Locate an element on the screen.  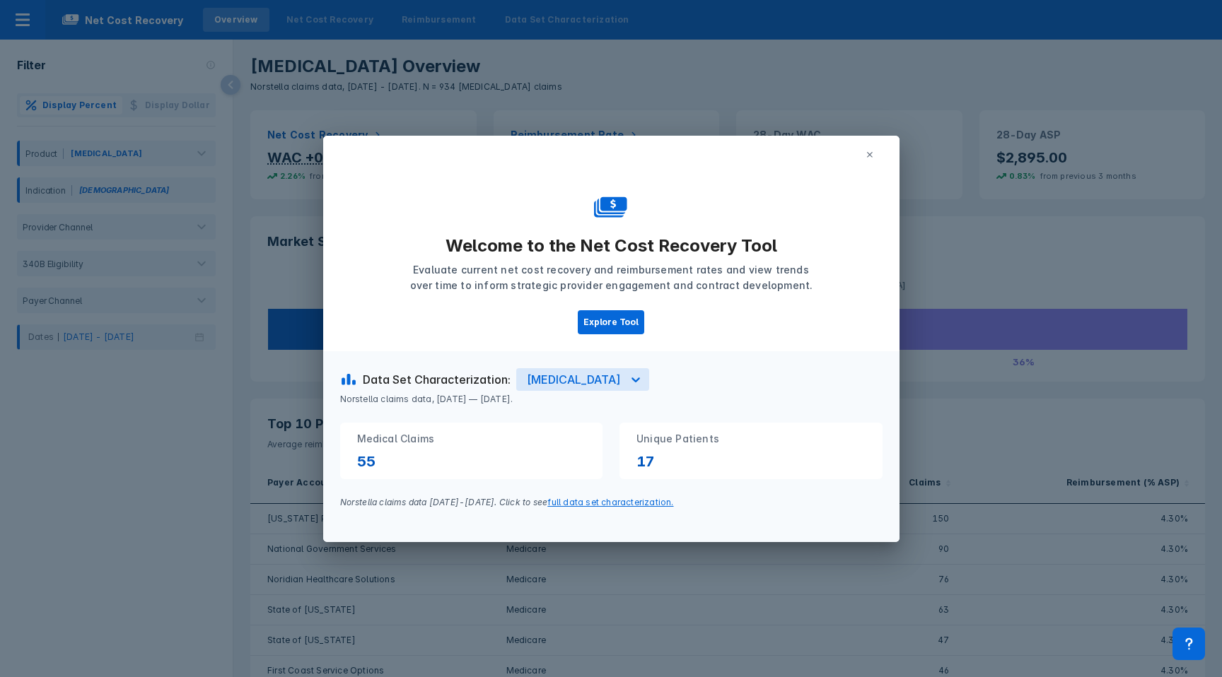
a: full data set characterization. is located at coordinates (610, 502).